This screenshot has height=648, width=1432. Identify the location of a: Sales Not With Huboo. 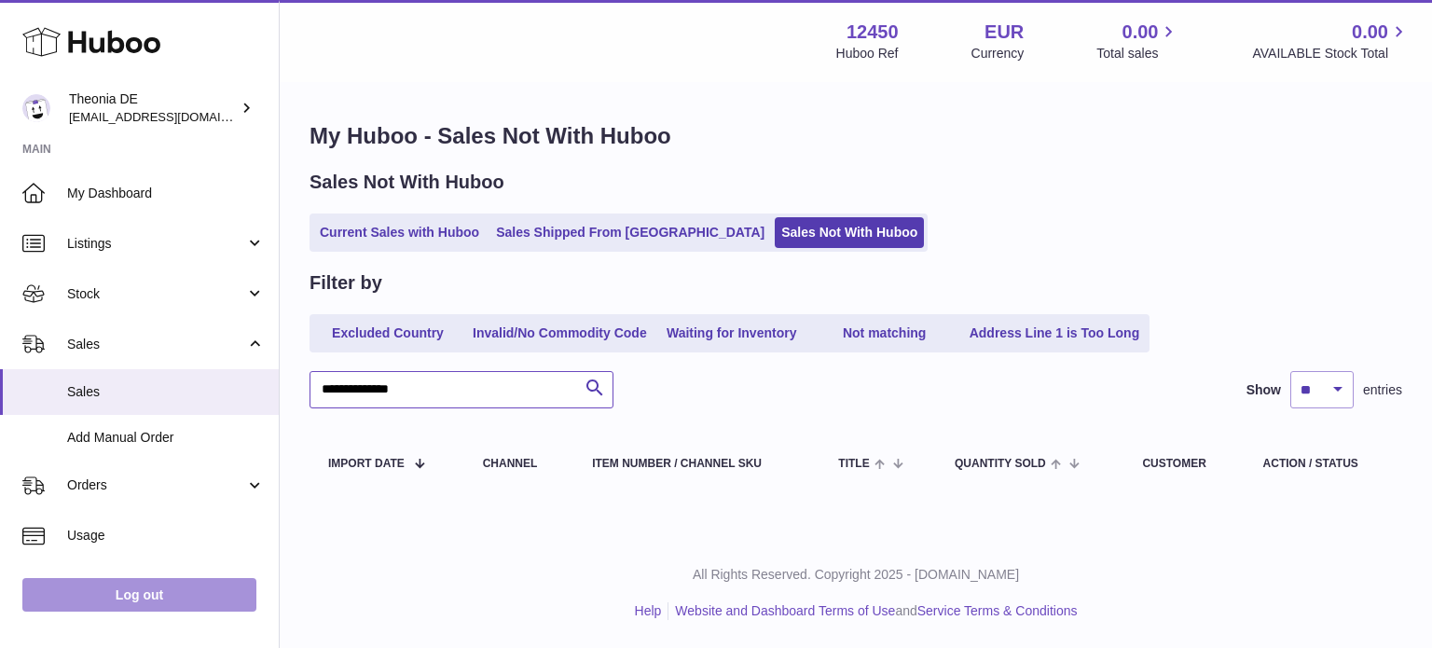
(849, 232).